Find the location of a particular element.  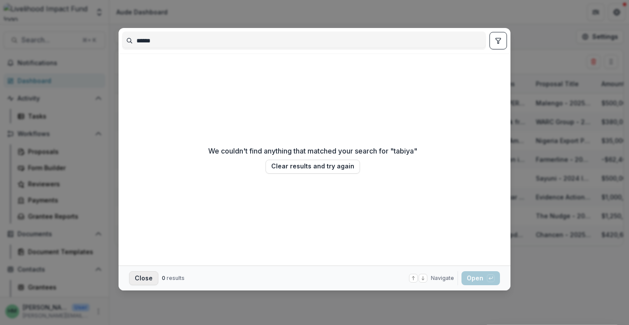

button: Clear results and try again is located at coordinates (313, 167).